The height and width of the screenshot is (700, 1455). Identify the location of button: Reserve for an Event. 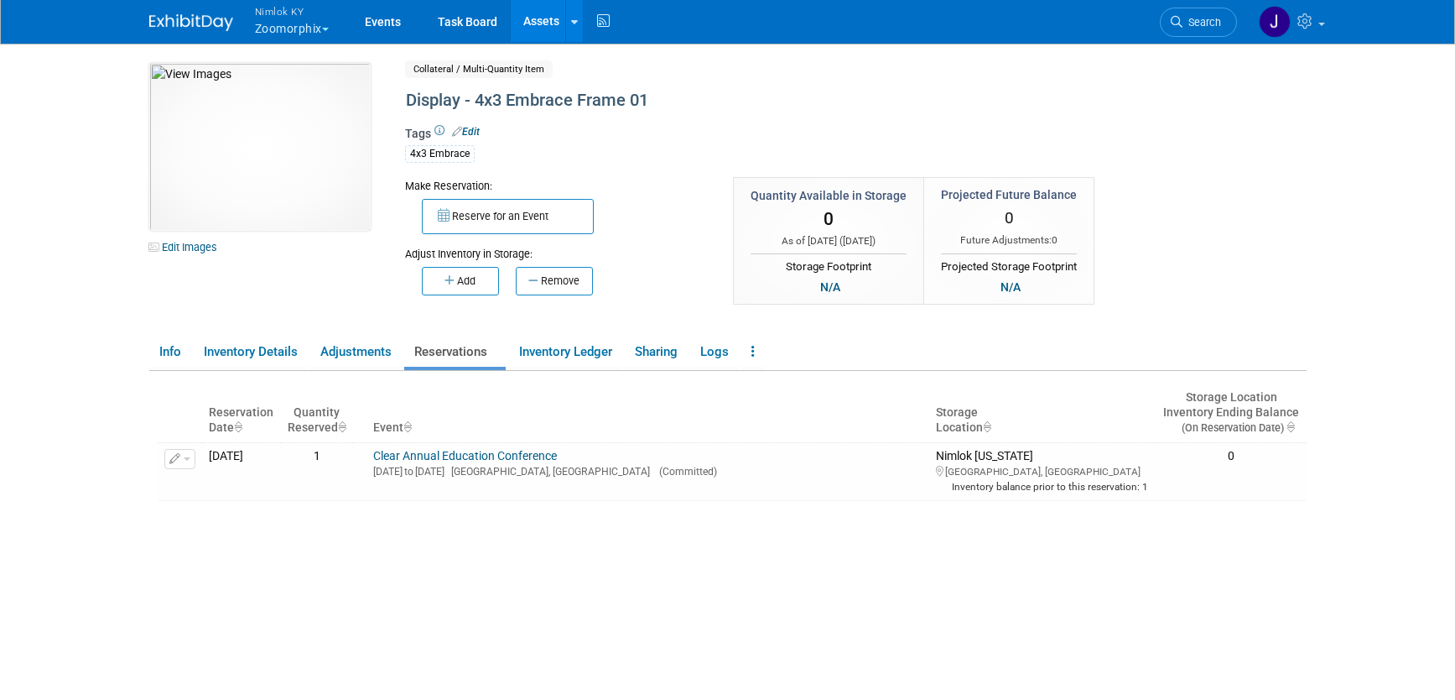
(507, 216).